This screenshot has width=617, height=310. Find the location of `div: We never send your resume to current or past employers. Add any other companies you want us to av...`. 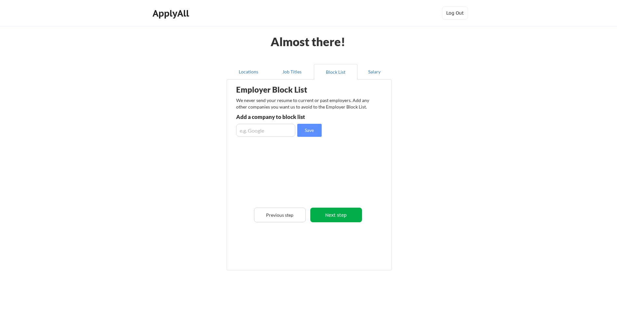

div: We never send your resume to current or past employers. Add any other companies you want us to av... is located at coordinates (304, 103).